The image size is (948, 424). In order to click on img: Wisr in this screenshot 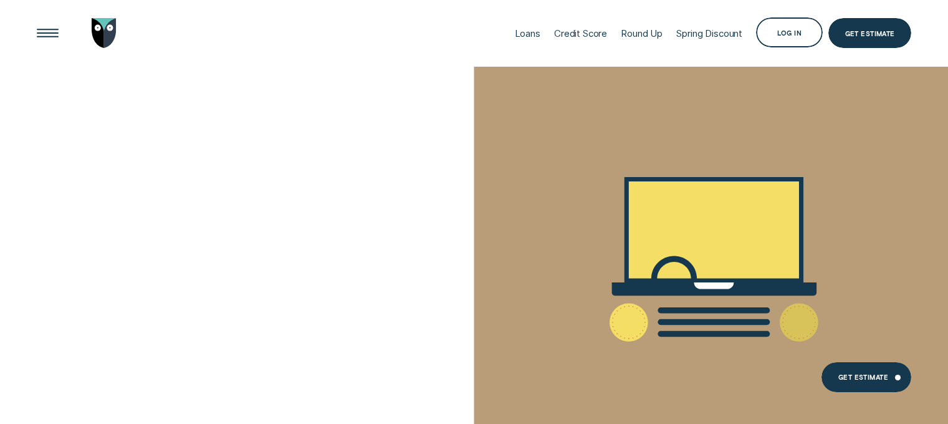, I will do `click(104, 33)`.